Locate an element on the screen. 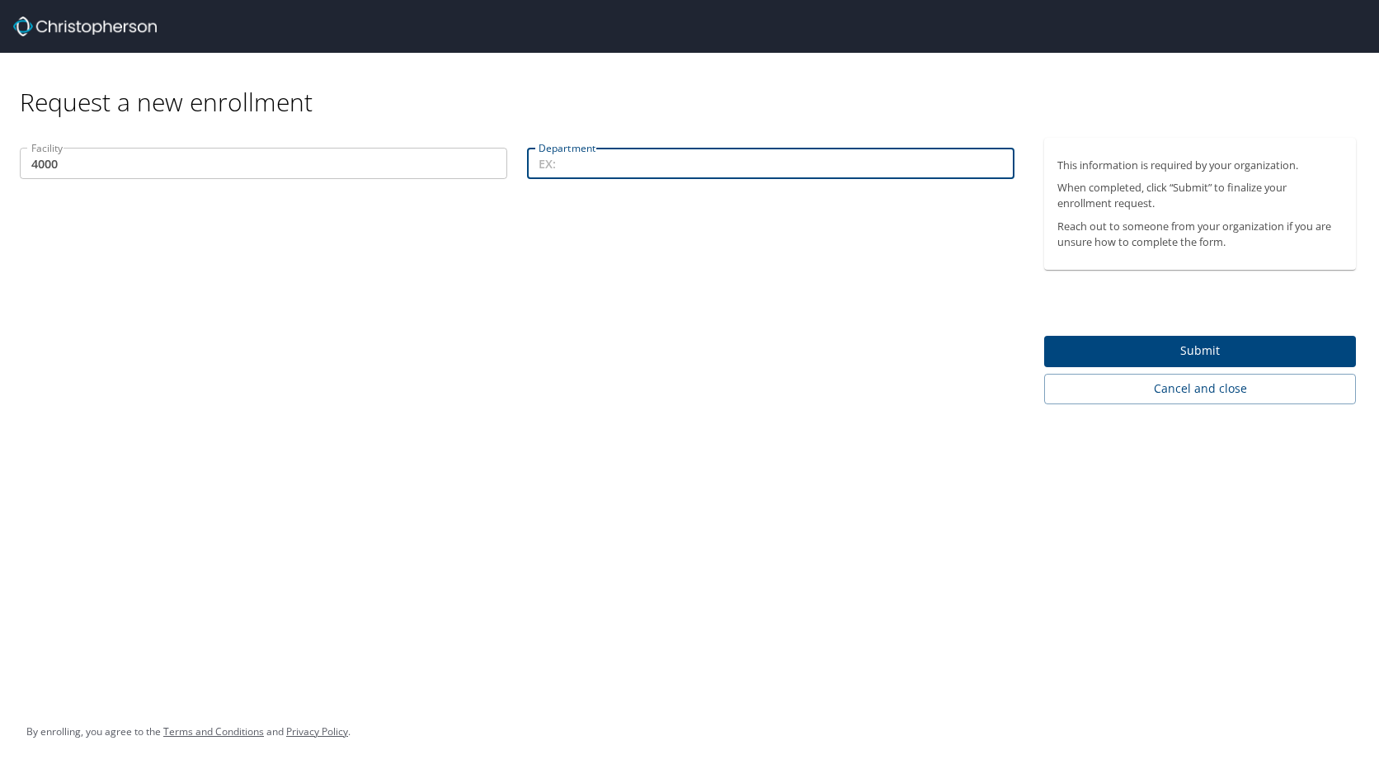  div: Request a new enrollment is located at coordinates (694, 85).